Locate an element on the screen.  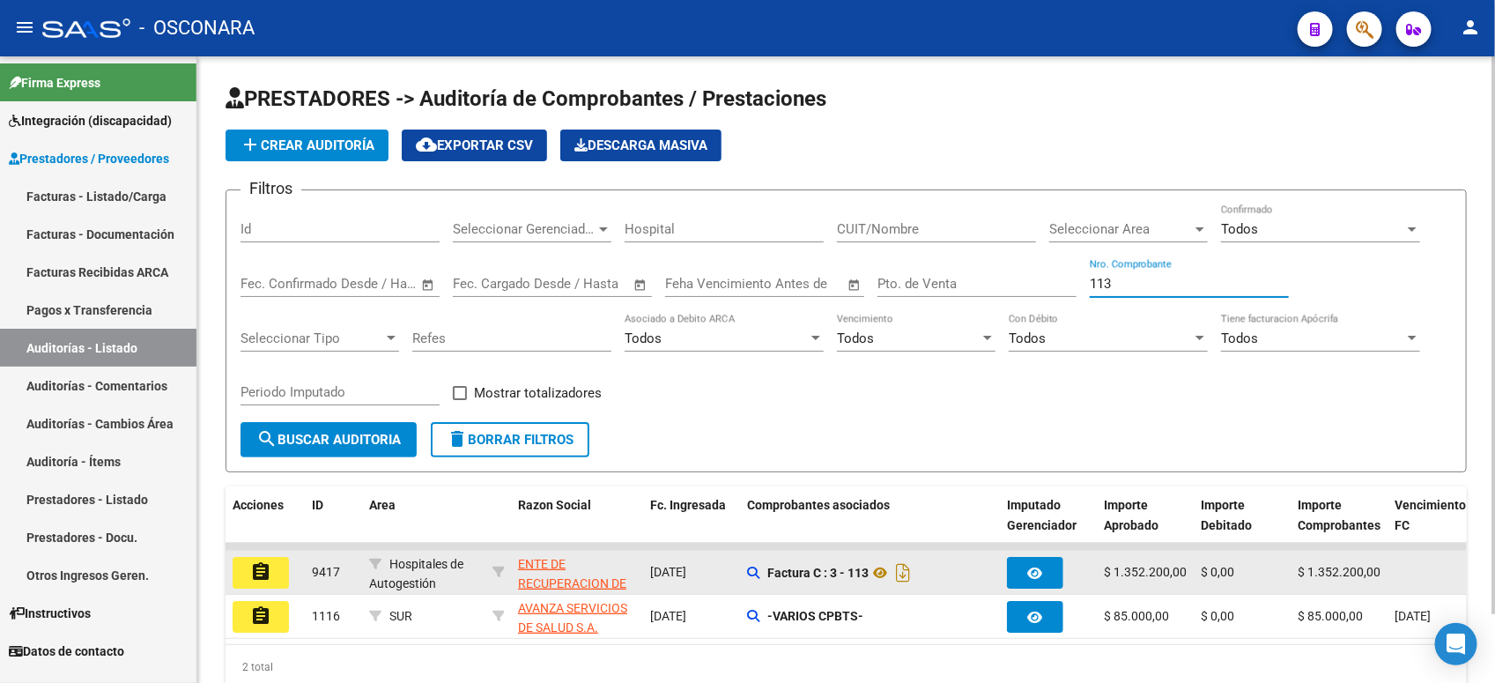
span: PRESTADORES -> Auditoría de Comprobantes / Prestaciones is located at coordinates (526, 99).